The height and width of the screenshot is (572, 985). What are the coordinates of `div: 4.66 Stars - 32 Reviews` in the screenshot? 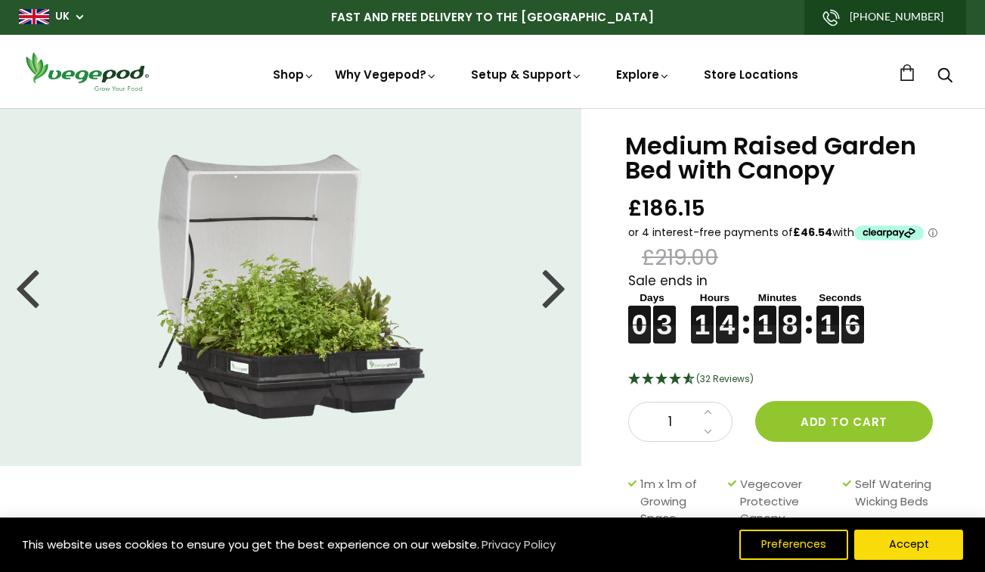 It's located at (788, 380).